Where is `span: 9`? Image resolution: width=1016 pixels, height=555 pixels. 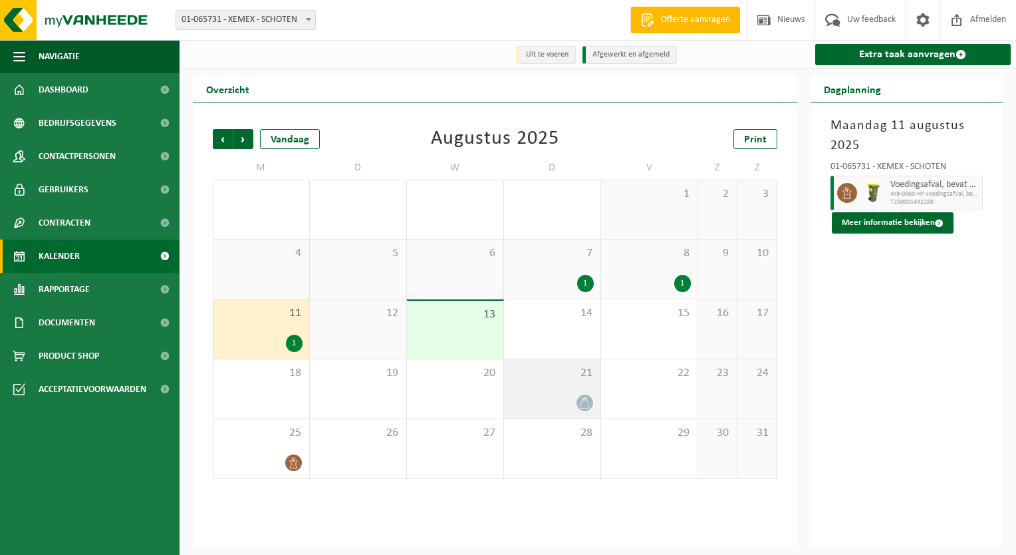 span: 9 is located at coordinates (718, 253).